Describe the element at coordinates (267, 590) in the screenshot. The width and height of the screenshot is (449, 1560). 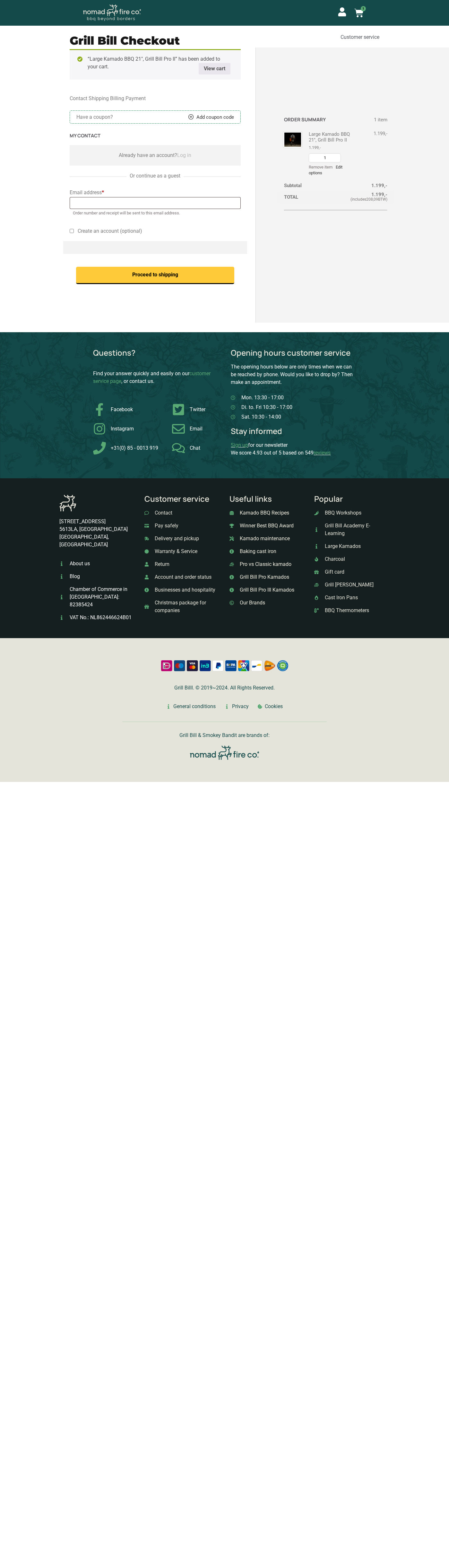
I see `a: Classic kamado` at that location.